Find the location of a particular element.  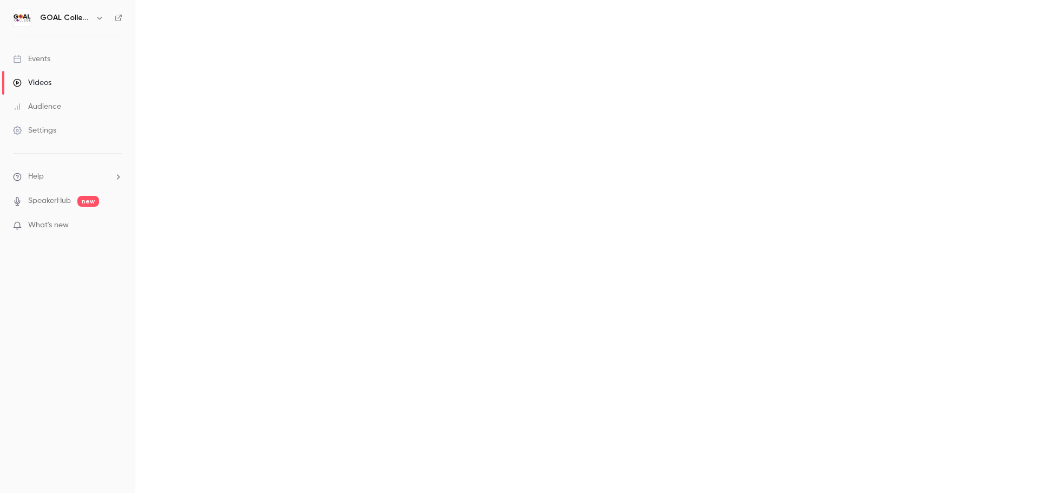

img: GOAL College is located at coordinates (22, 18).